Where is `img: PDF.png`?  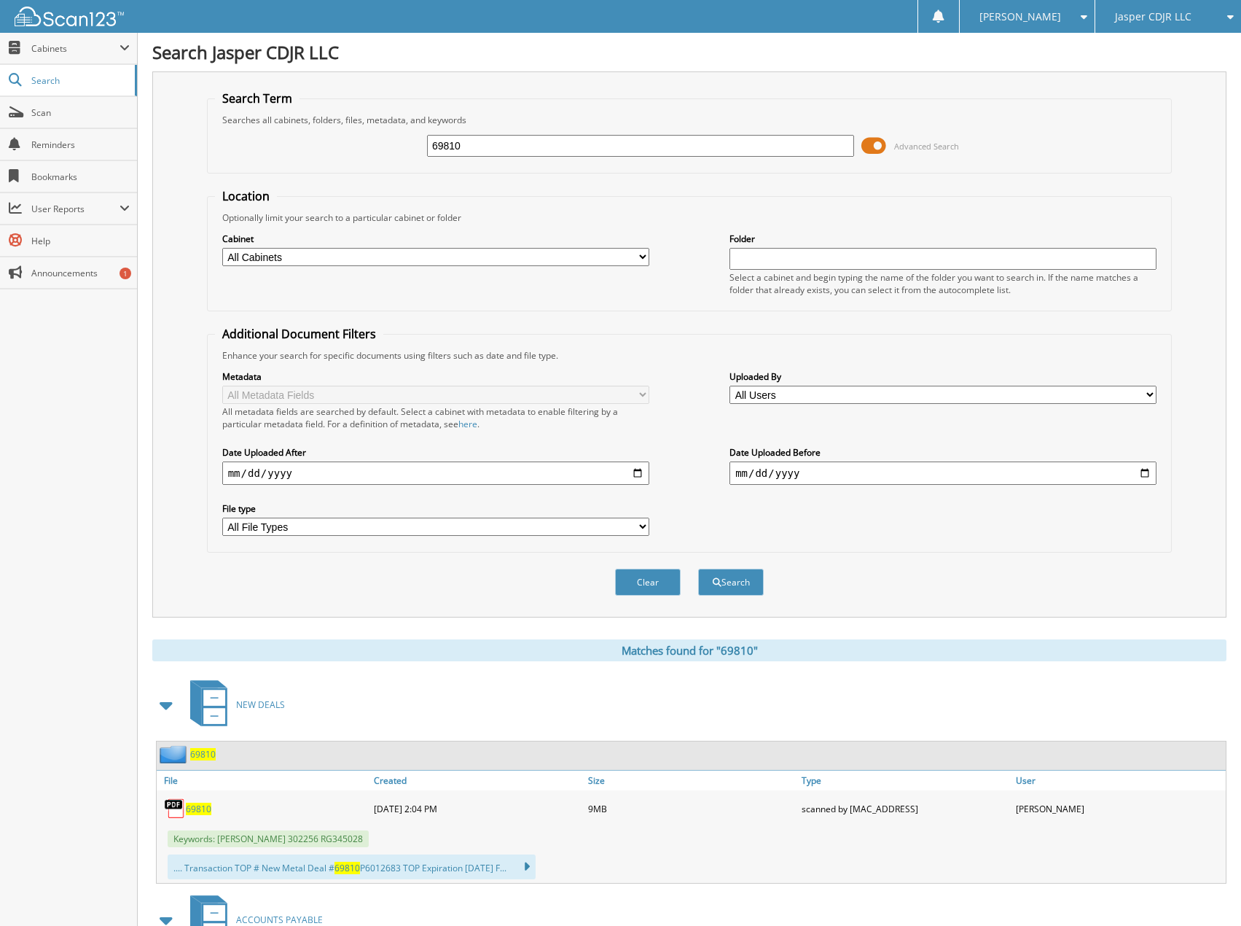 img: PDF.png is located at coordinates (175, 808).